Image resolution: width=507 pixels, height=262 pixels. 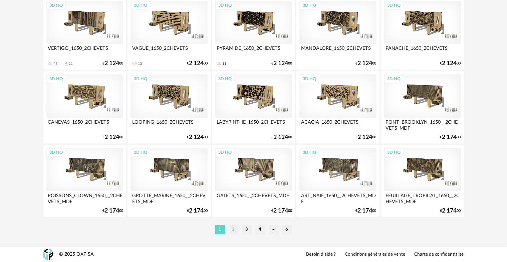 What do you see at coordinates (85, 181) in the screenshot?
I see `a: 3D HQ POISSONS_CLOWN_1650__2CHEVETS_MDF €2 17400` at bounding box center [85, 181].